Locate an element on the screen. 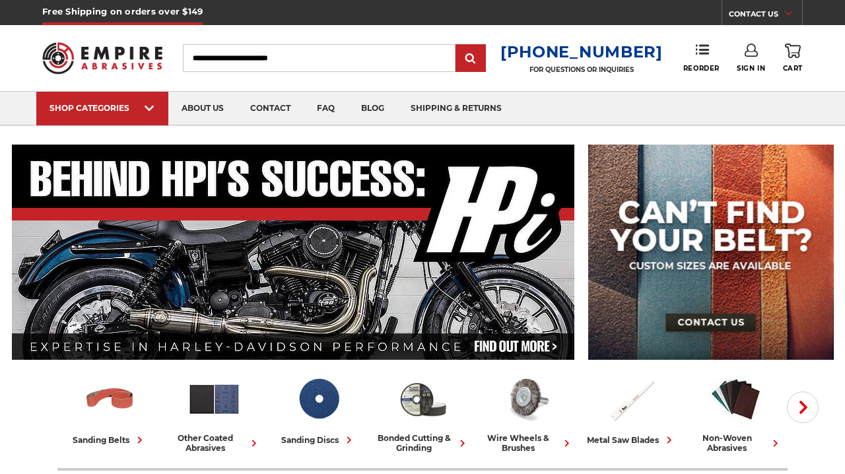 The height and width of the screenshot is (474, 845). img: Other Coated Abrasives is located at coordinates (214, 399).